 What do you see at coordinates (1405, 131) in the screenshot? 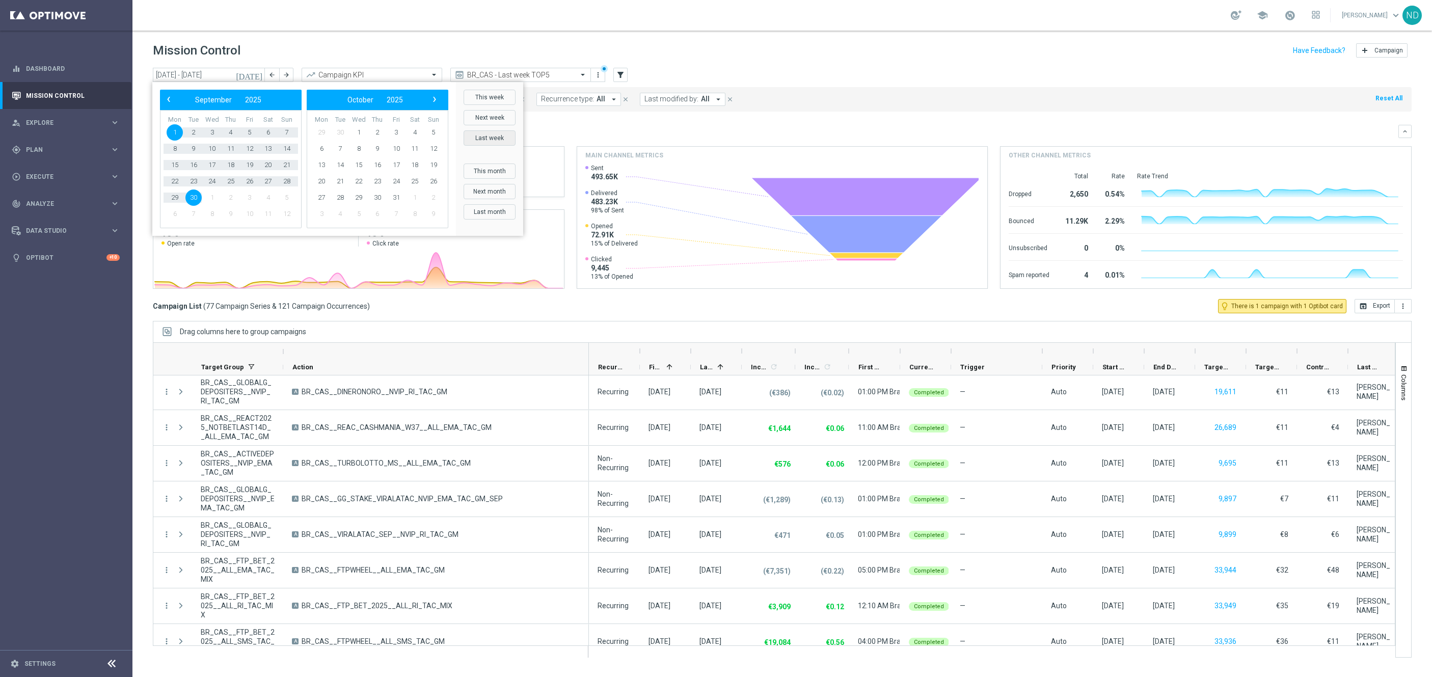
I see `i: keyboard_arrow_down` at bounding box center [1405, 131].